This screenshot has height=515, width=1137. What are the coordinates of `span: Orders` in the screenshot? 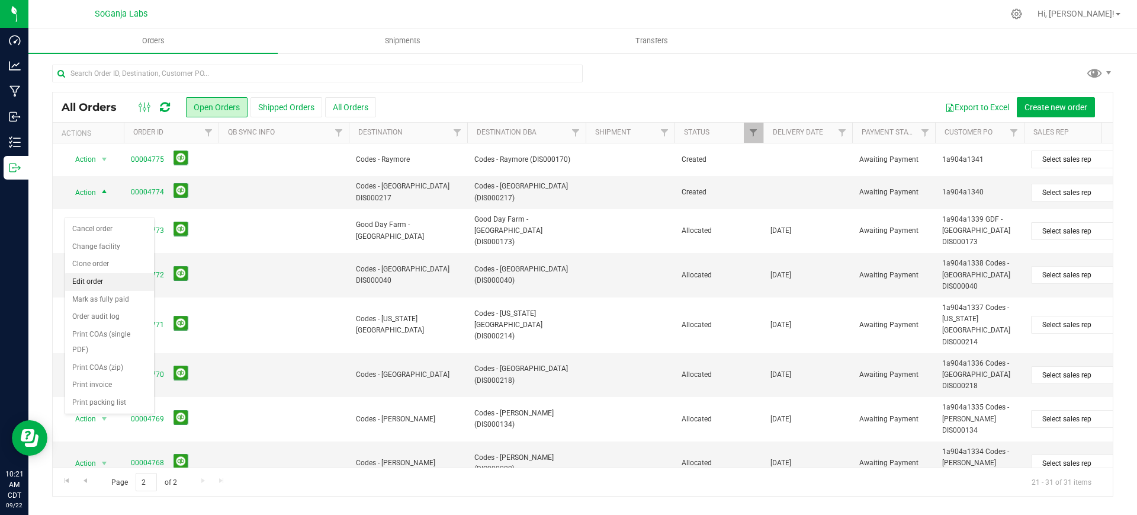 It's located at (153, 41).